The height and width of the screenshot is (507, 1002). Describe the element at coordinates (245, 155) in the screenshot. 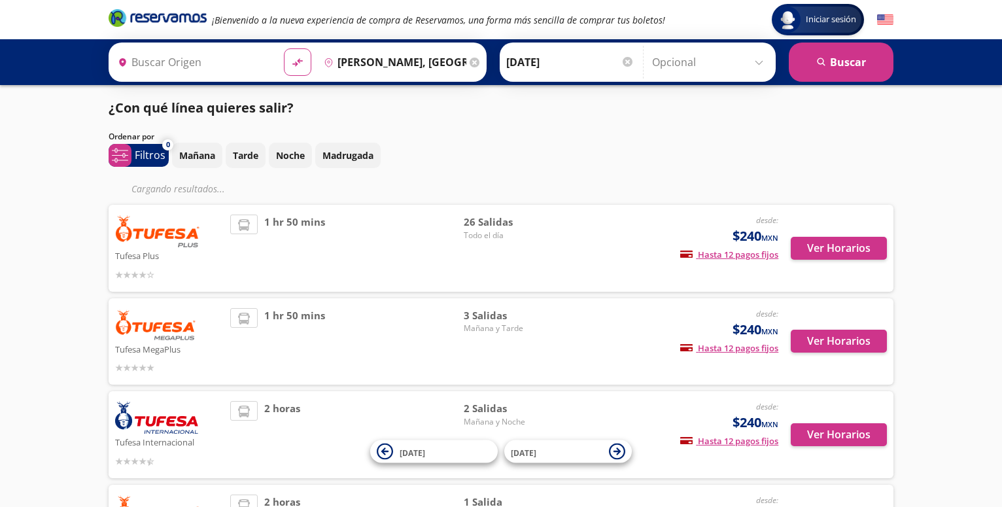

I see `button: Tarde` at that location.